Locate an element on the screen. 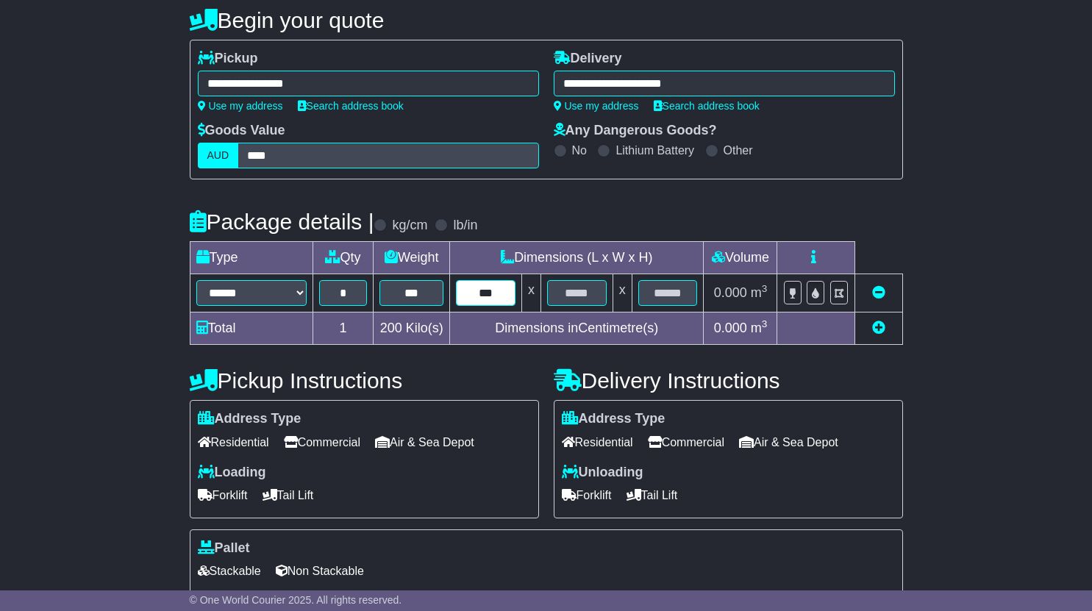 This screenshot has height=611, width=1092. td: Volume is located at coordinates (741, 258).